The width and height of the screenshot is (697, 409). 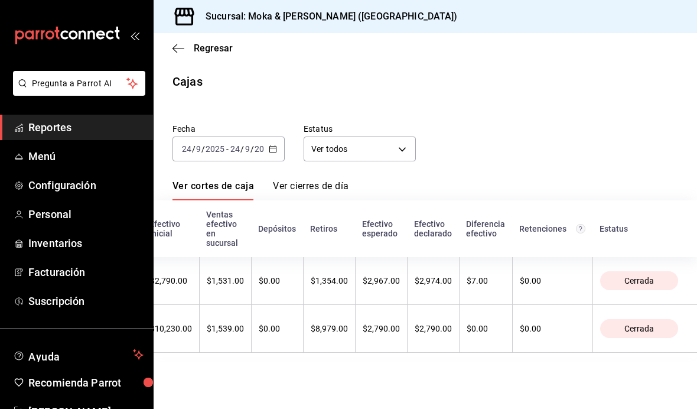 I want to click on div: Efectivo esperado, so click(x=381, y=228).